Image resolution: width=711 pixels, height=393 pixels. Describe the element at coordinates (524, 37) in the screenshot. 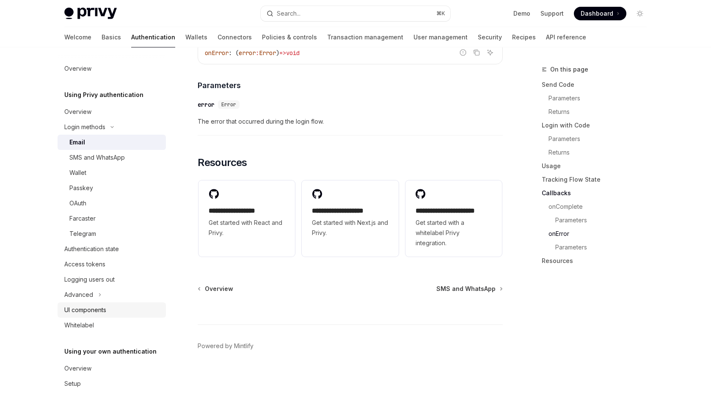

I see `a: Recipes` at that location.